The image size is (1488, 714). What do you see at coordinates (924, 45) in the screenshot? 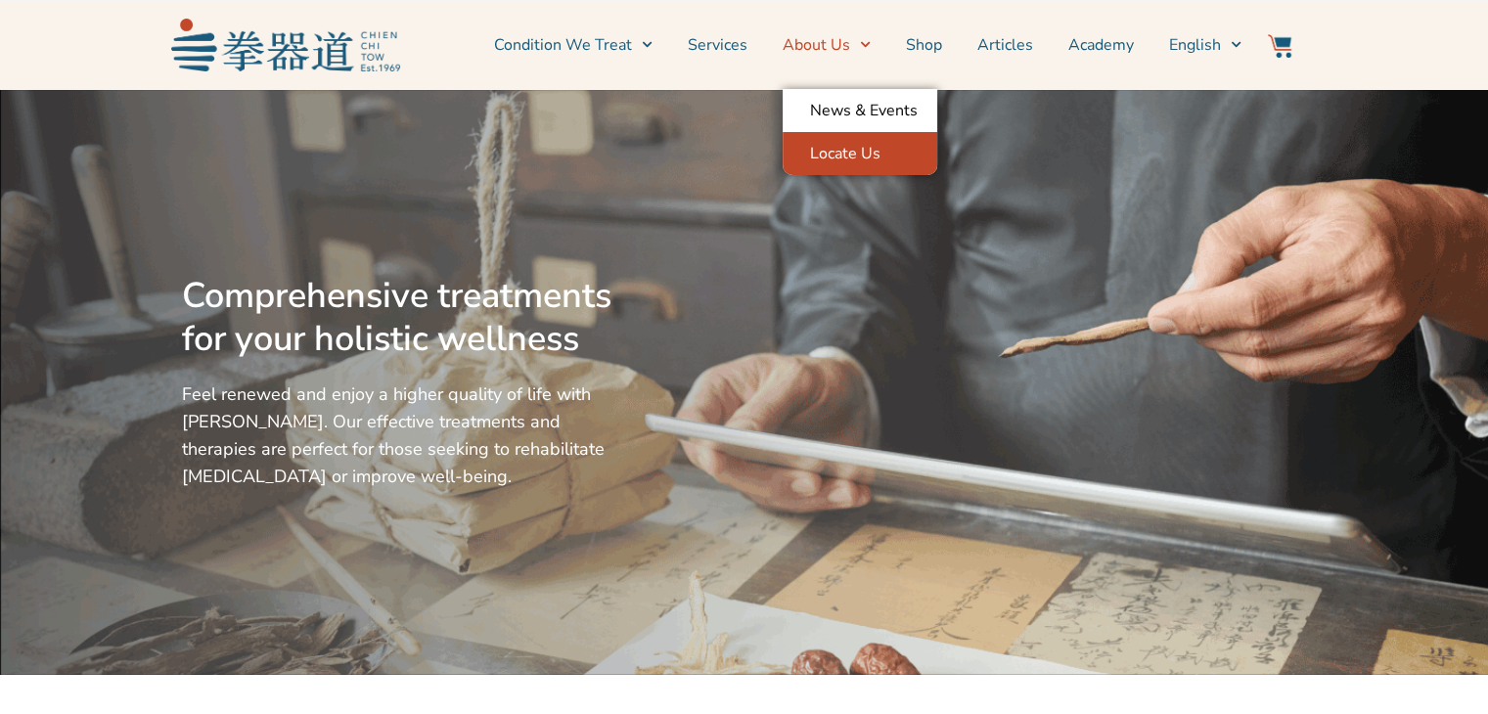
I see `a: Shop` at bounding box center [924, 45].